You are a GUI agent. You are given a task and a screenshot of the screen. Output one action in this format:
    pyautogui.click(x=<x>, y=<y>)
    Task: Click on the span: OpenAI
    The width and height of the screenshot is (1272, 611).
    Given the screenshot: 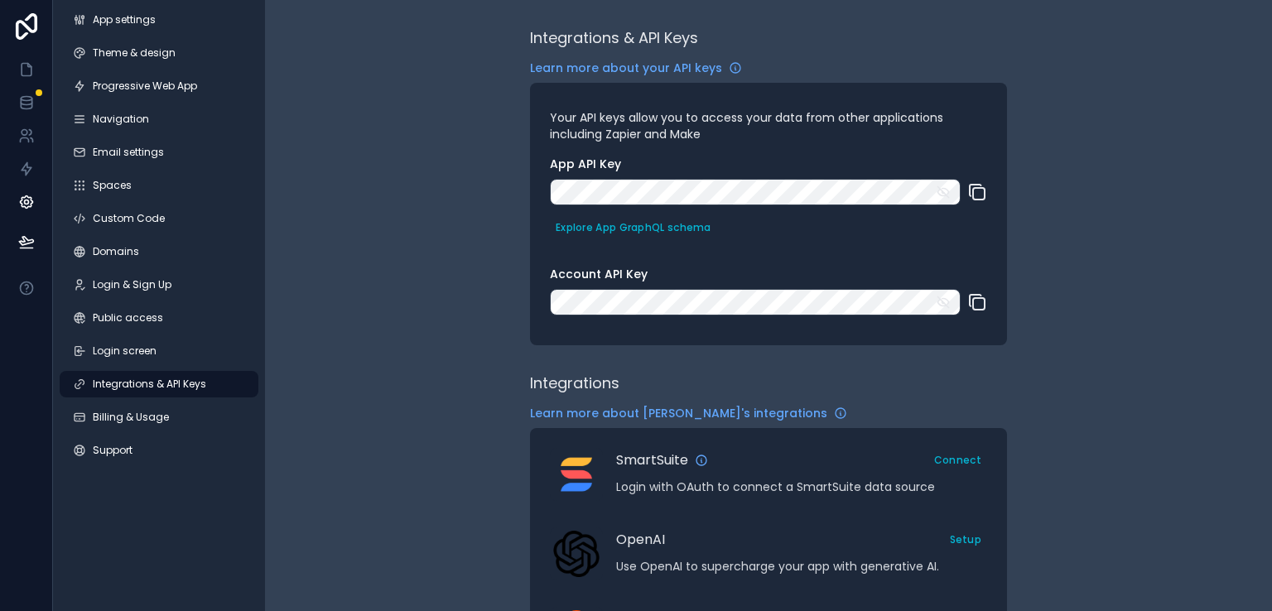 What is the action you would take?
    pyautogui.click(x=640, y=540)
    